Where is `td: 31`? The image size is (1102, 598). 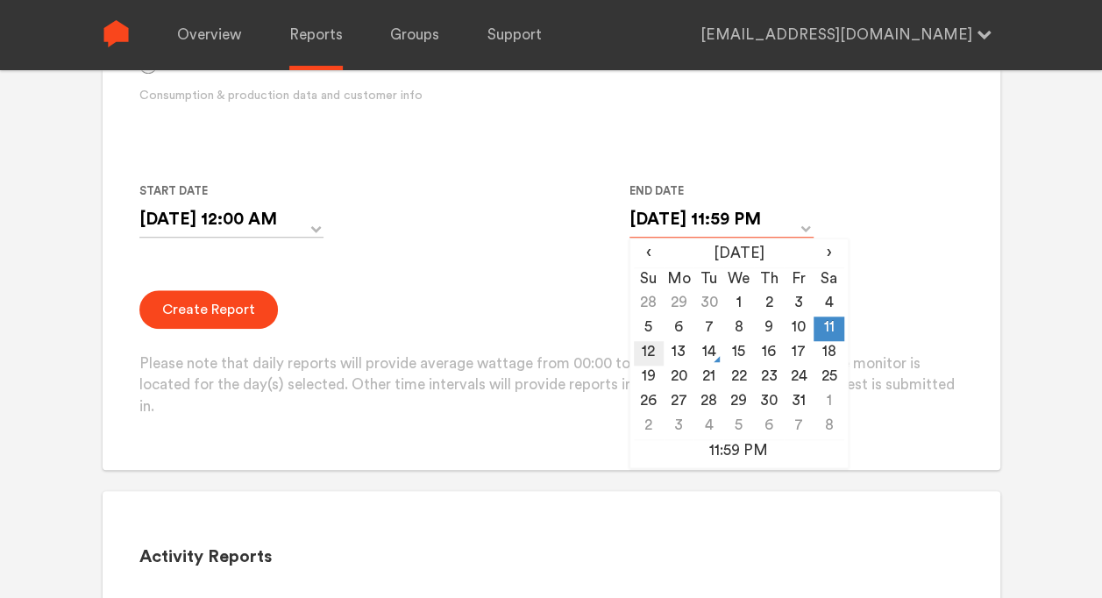 td: 31 is located at coordinates (798, 402).